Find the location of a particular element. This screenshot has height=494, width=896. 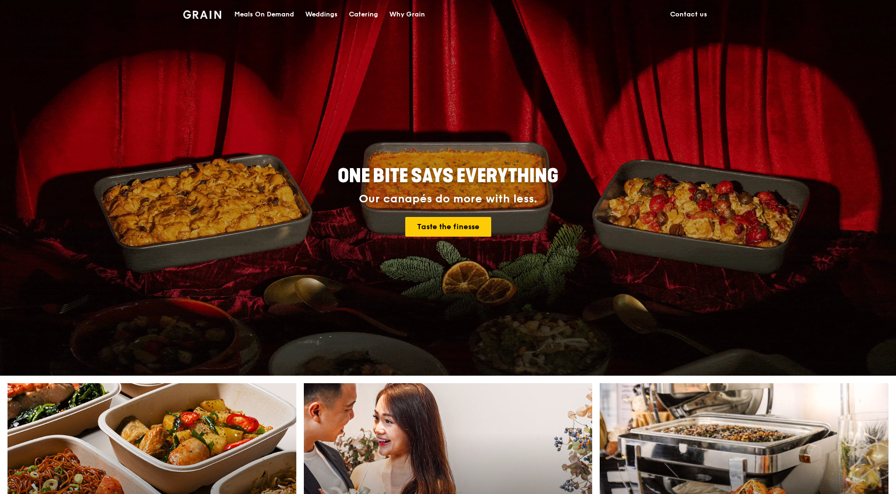

a: Catering is located at coordinates (363, 15).